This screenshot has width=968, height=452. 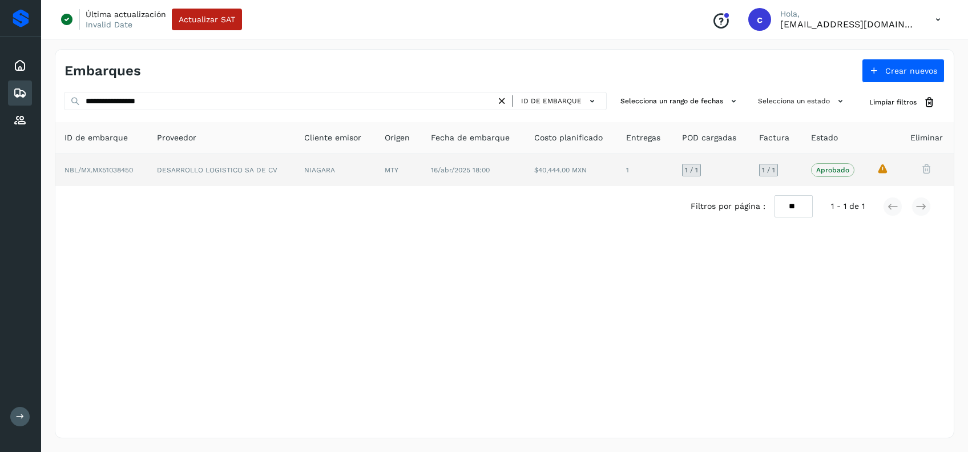 I want to click on span: NBL/MX.MX51038450, so click(x=99, y=170).